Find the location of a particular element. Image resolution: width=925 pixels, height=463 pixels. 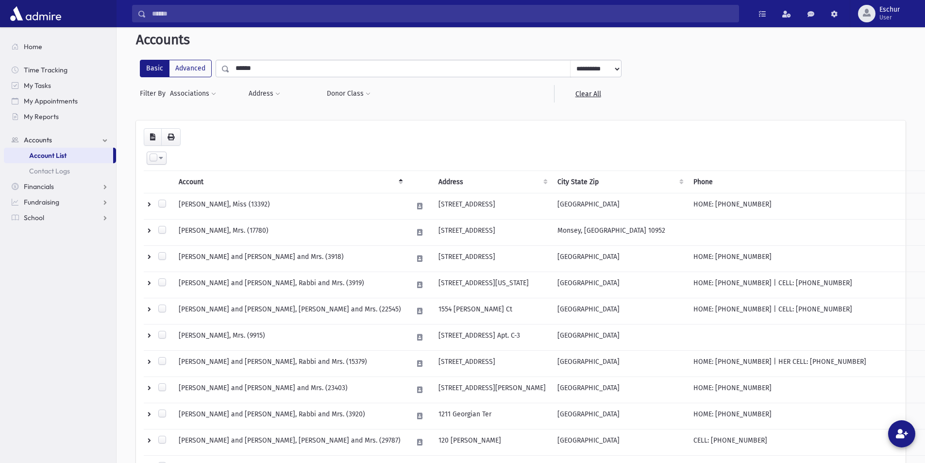

span: Financials is located at coordinates (39, 186).